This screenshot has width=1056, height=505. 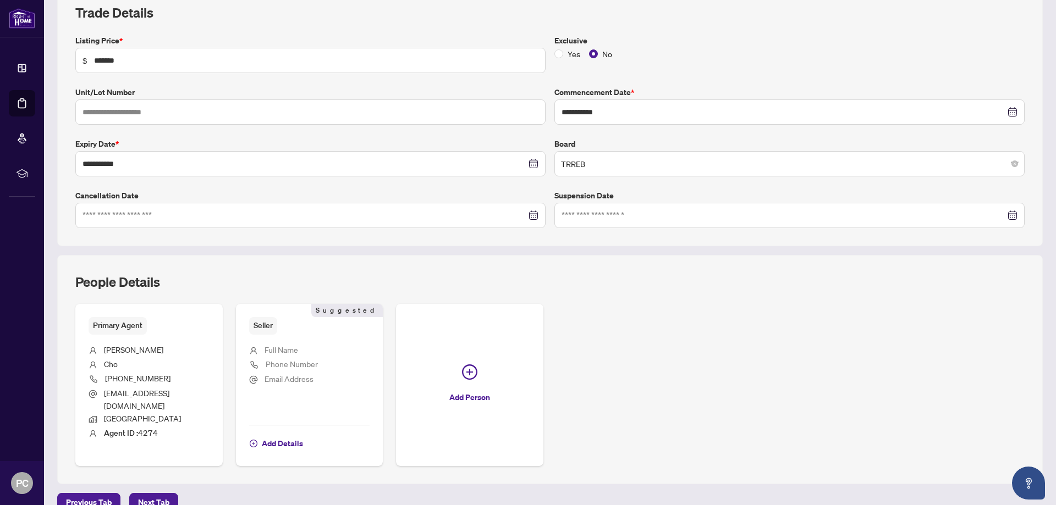 I want to click on button: Add Details, so click(x=276, y=444).